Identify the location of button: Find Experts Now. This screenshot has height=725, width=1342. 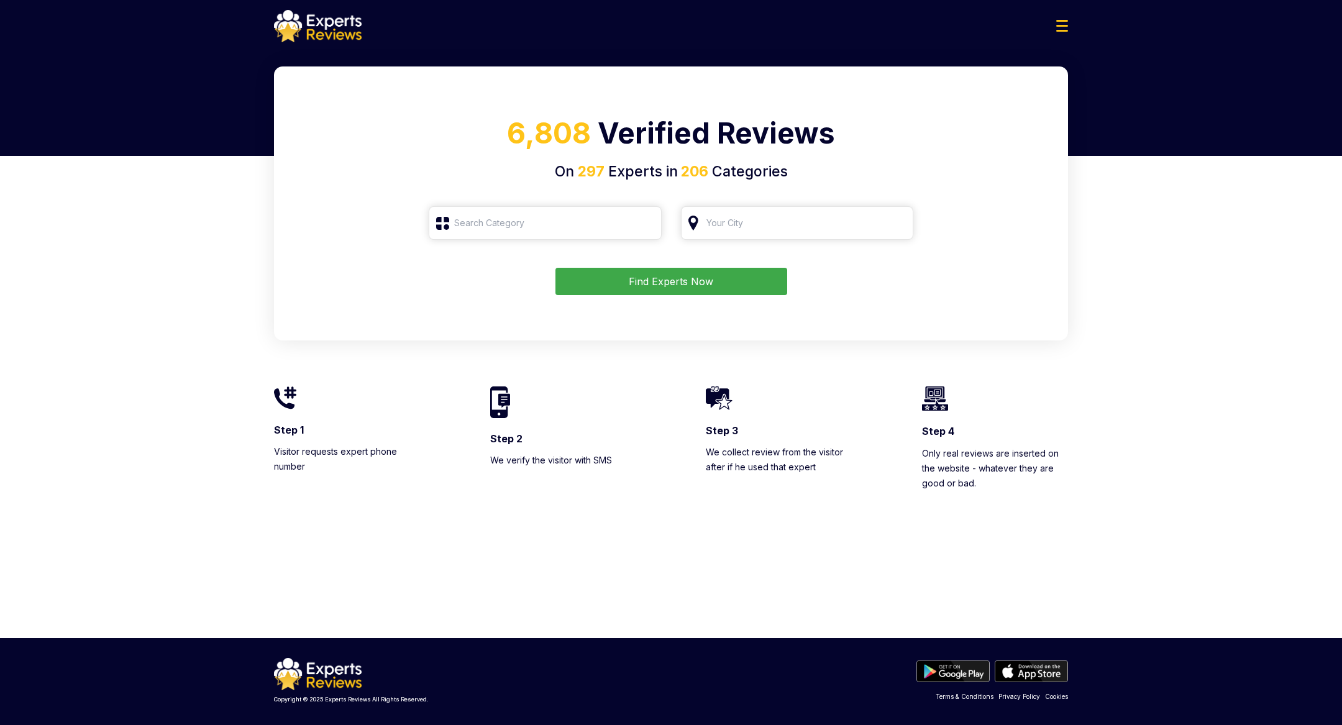
(671, 281).